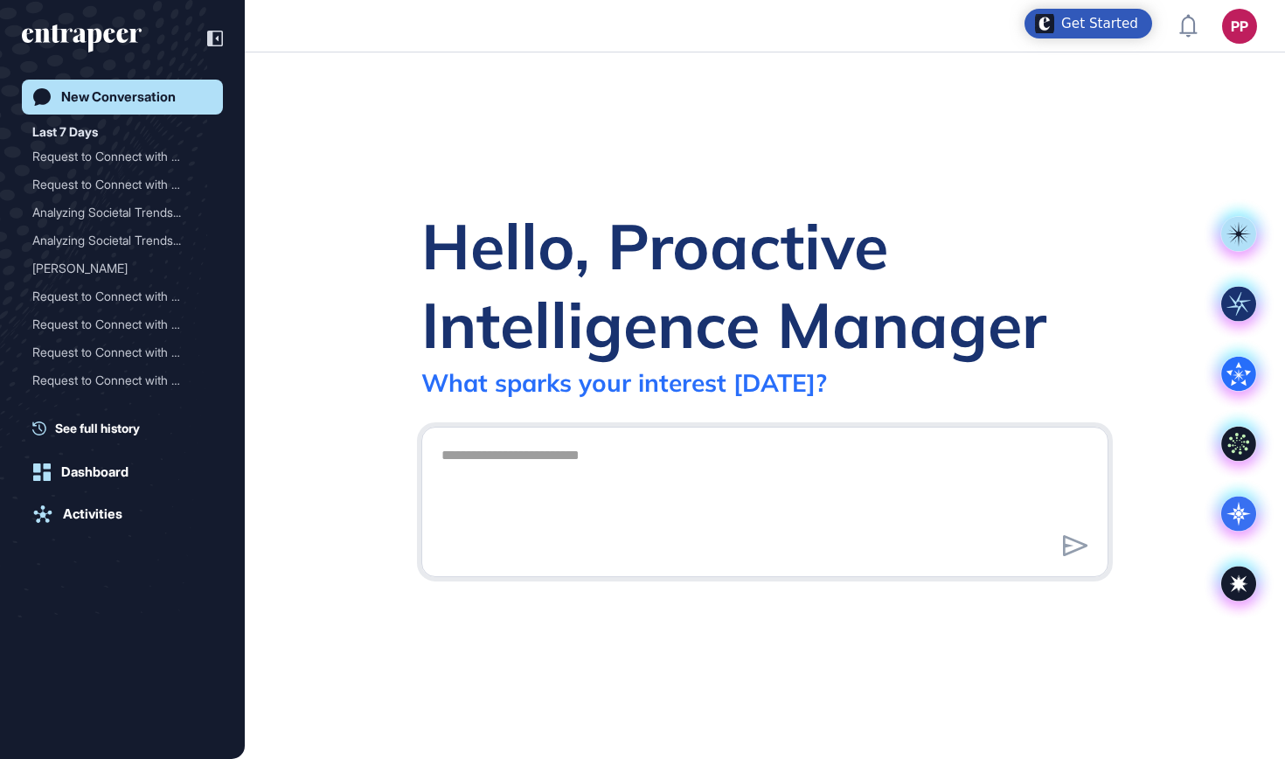 This screenshot has width=1285, height=759. What do you see at coordinates (65, 132) in the screenshot?
I see `div: Last 7 Days` at bounding box center [65, 132].